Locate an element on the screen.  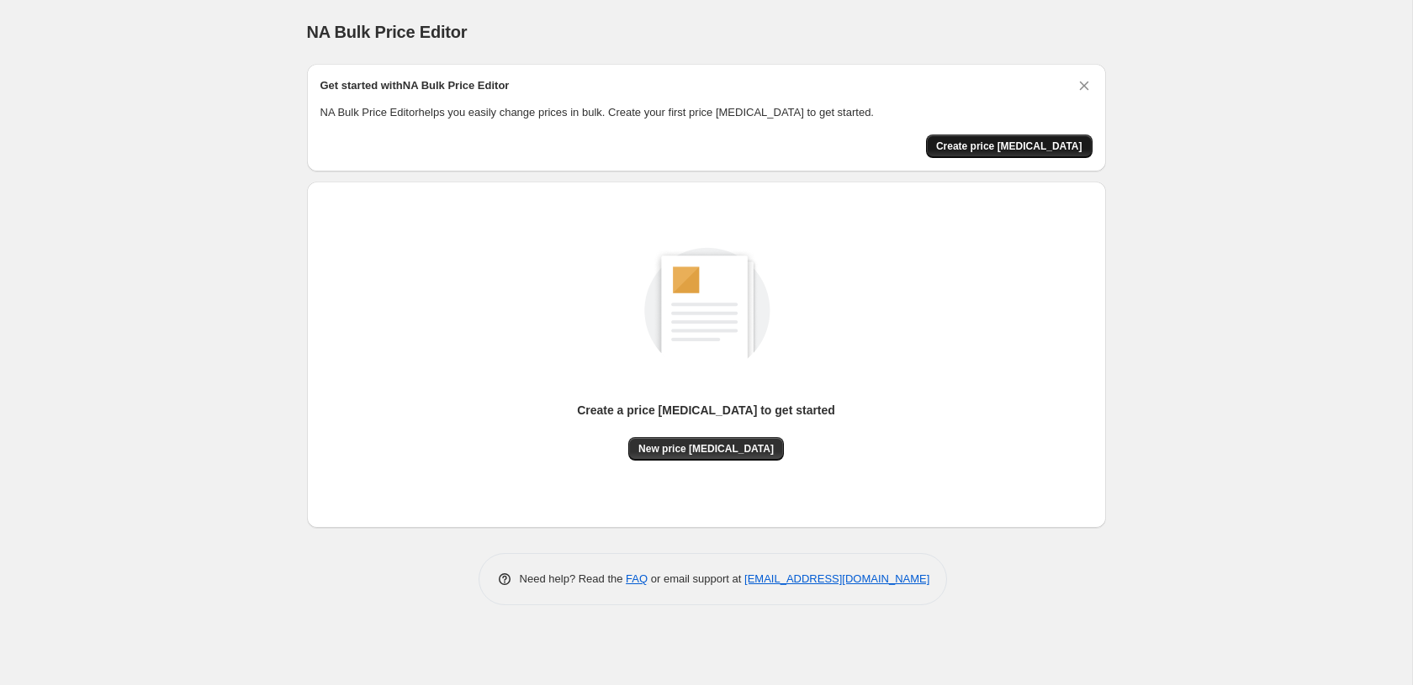
button: Dismiss card is located at coordinates (1084, 86).